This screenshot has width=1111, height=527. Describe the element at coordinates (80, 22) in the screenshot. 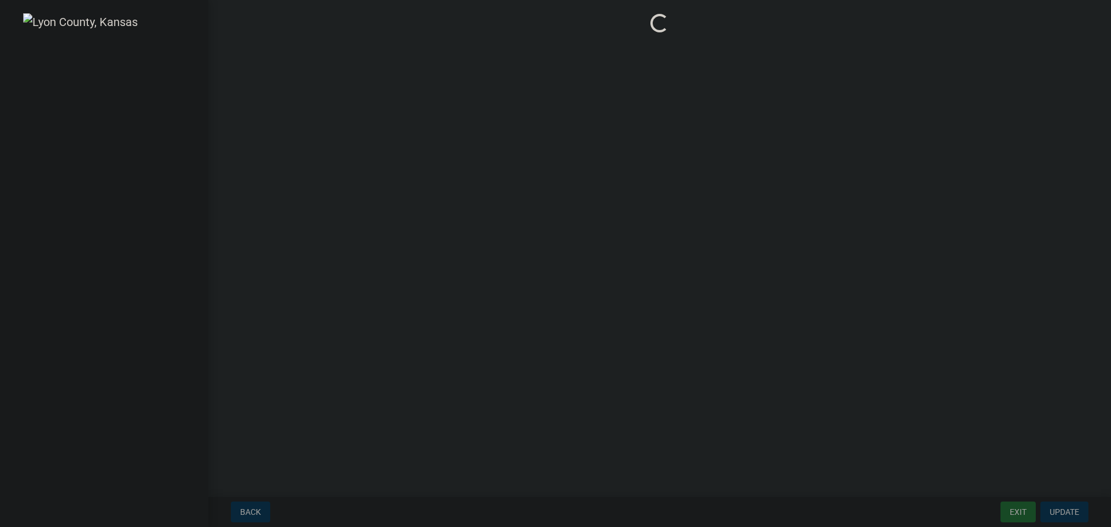

I see `img: Lyon County, Kansas` at that location.